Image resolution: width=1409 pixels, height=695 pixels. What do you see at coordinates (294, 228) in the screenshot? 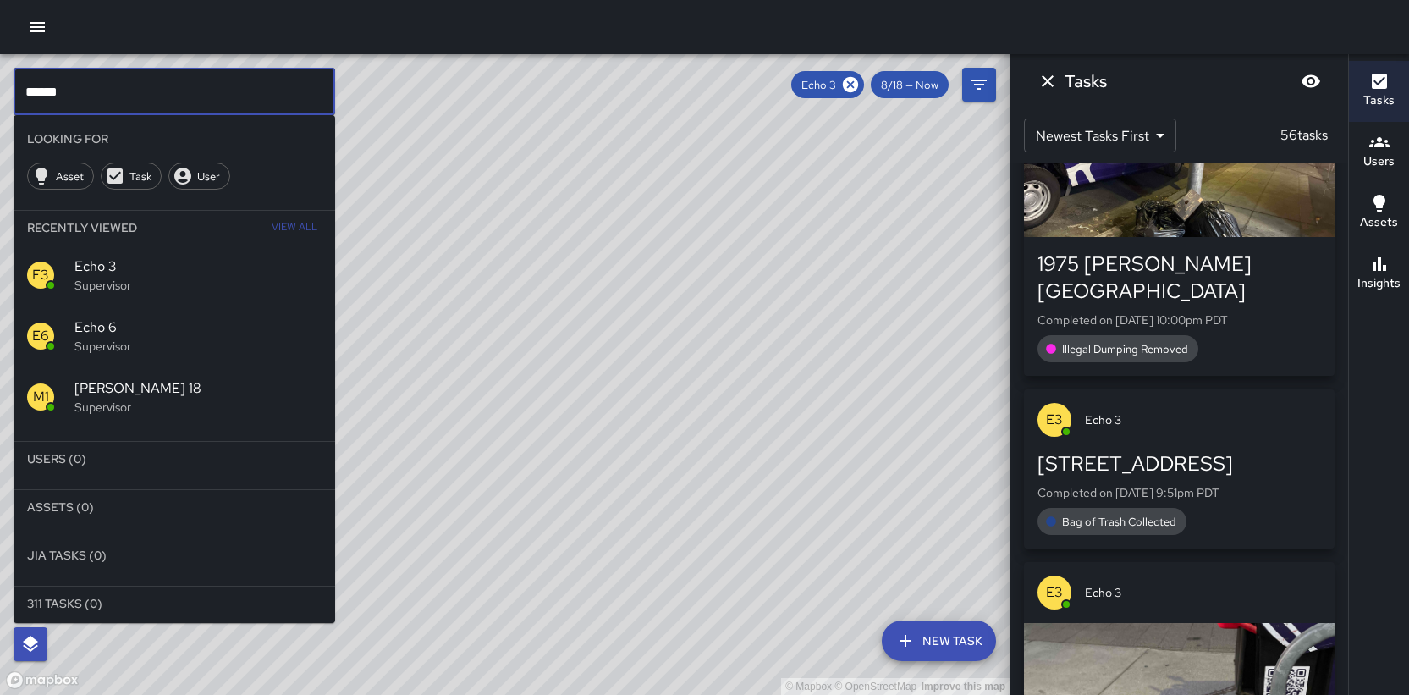
I see `span: View All` at bounding box center [294, 228].